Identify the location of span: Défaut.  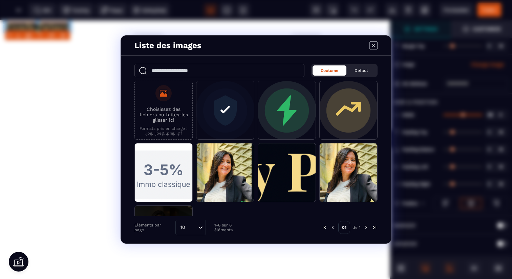
(361, 70).